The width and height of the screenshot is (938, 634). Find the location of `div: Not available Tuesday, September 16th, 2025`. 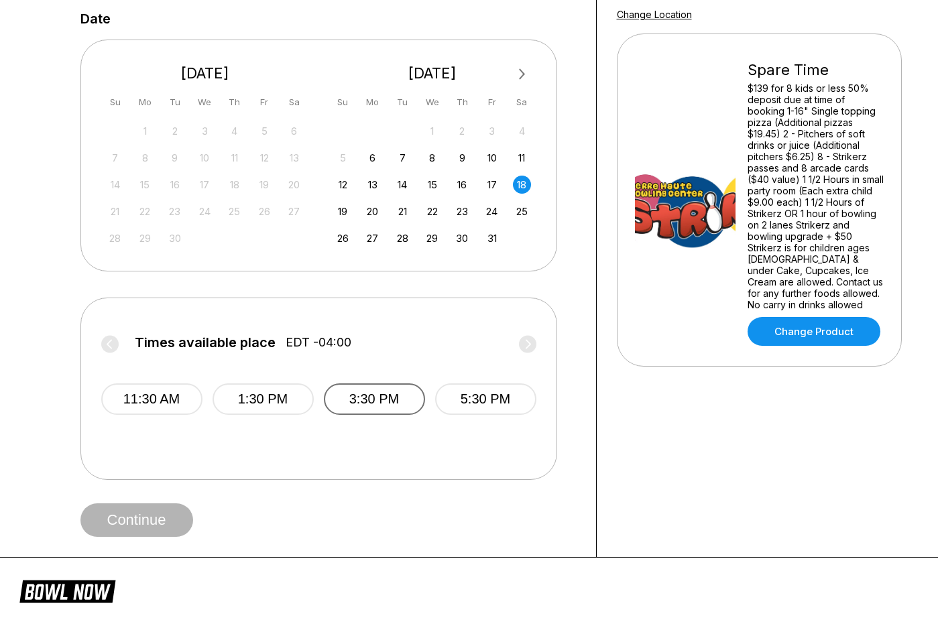

div: Not available Tuesday, September 16th, 2025 is located at coordinates (174, 184).